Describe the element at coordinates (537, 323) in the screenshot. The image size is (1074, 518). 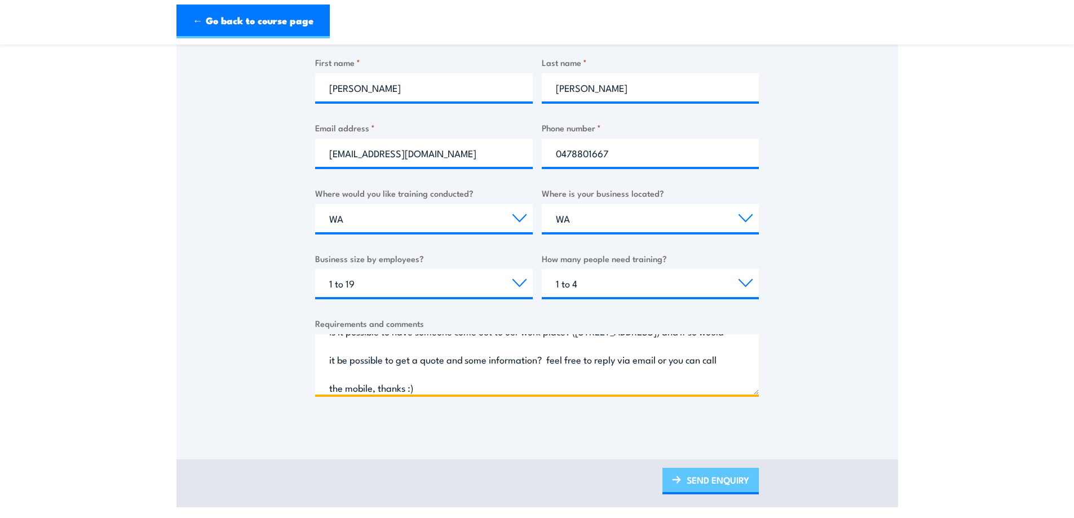
I see `label: Requirements and comments` at that location.